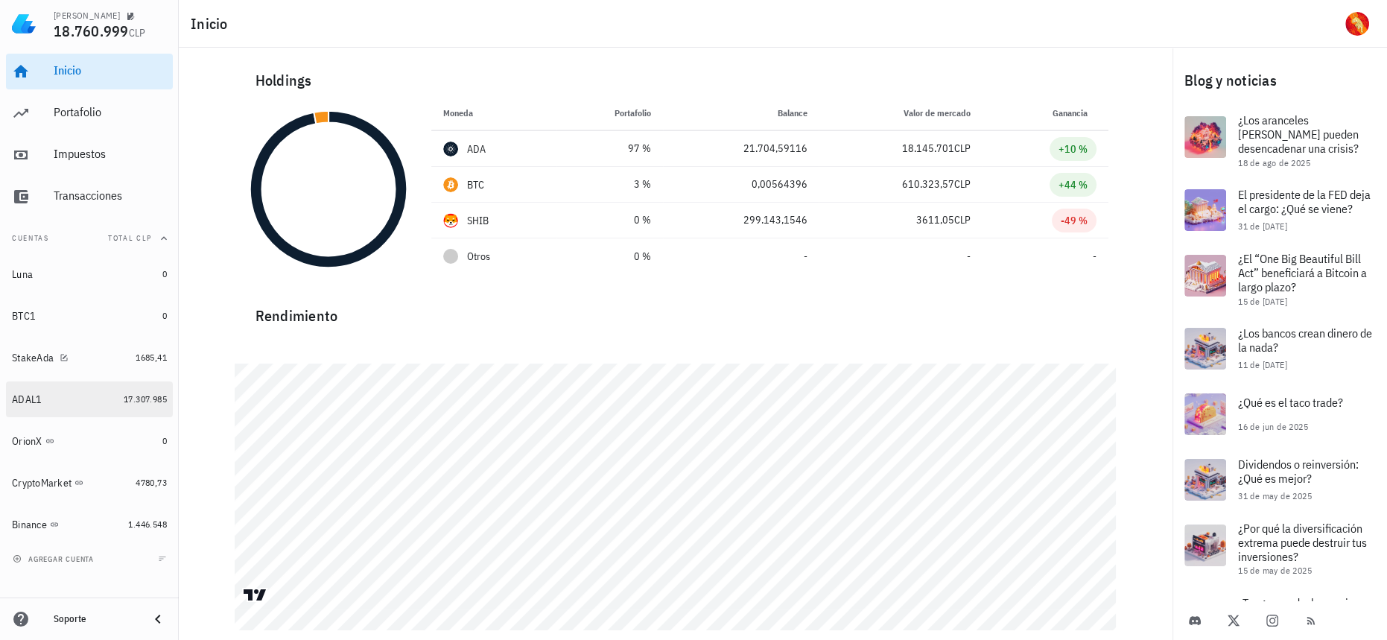 This screenshot has width=1387, height=640. What do you see at coordinates (33, 358) in the screenshot?
I see `div: StakeAda` at bounding box center [33, 358].